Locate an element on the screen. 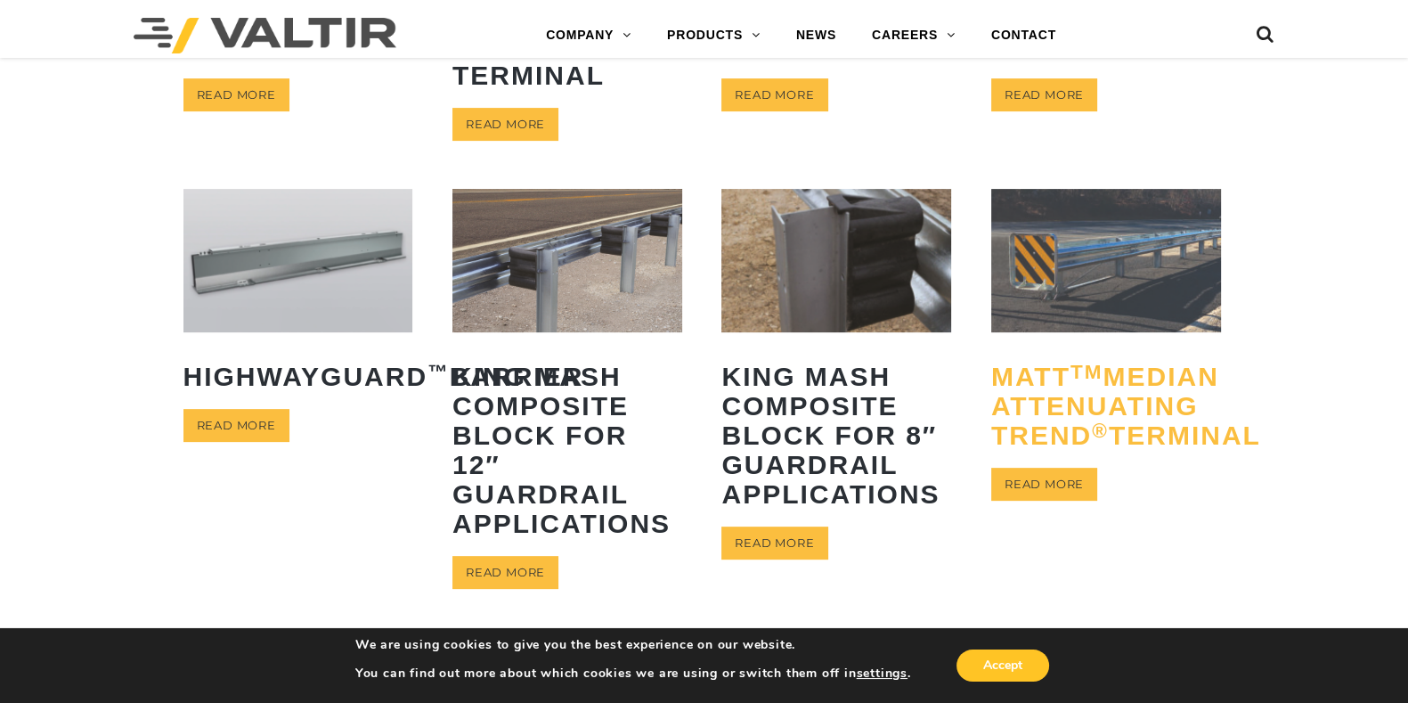  a: Read more about “HighwayGuard™ Barrier” is located at coordinates (236, 425).